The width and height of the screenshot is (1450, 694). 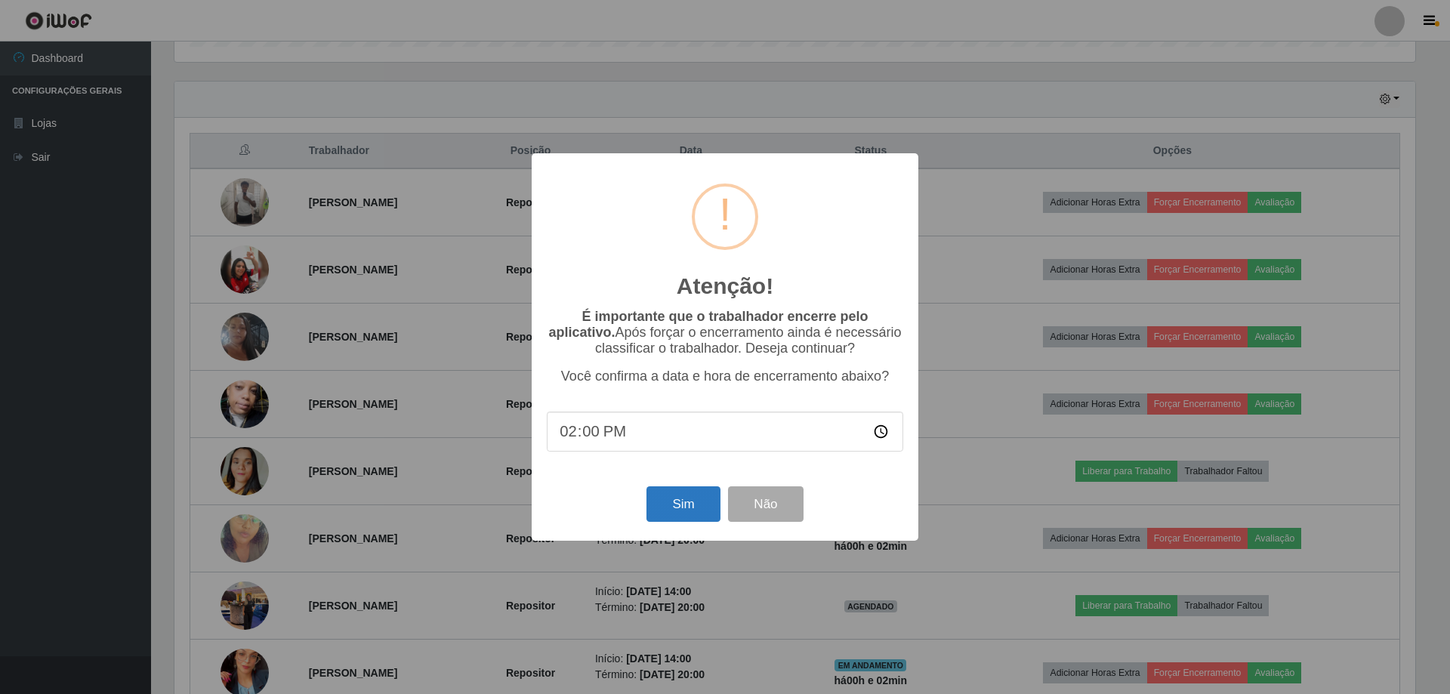 I want to click on p: Após forçar o encerramento ainda é necessário classificar o trabalhador. Deseja continuar?, so click(x=725, y=332).